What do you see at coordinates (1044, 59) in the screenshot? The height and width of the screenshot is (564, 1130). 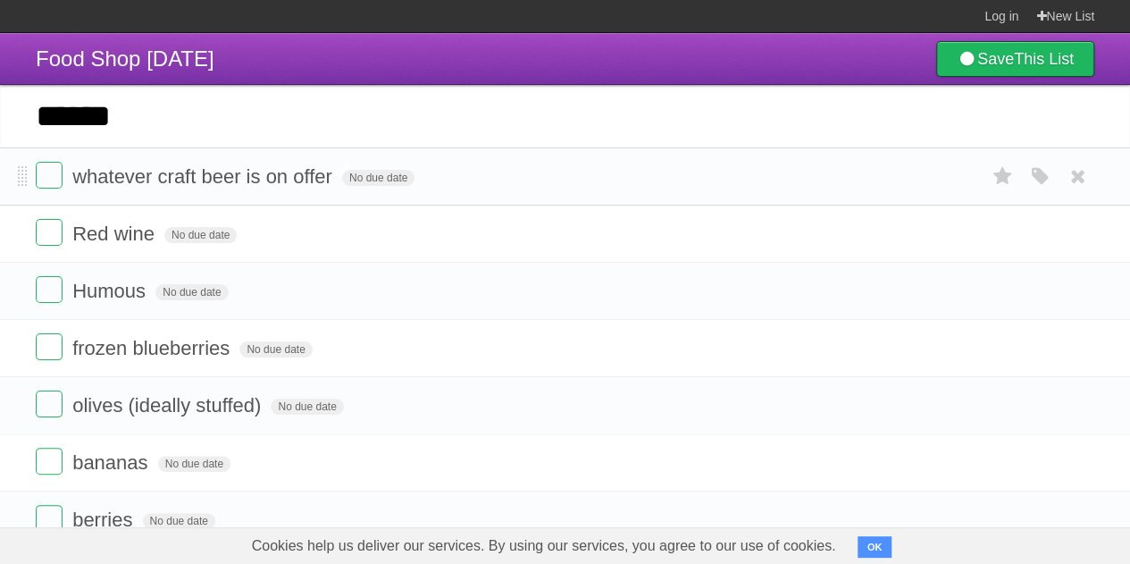 I see `b: This List` at bounding box center [1044, 59].